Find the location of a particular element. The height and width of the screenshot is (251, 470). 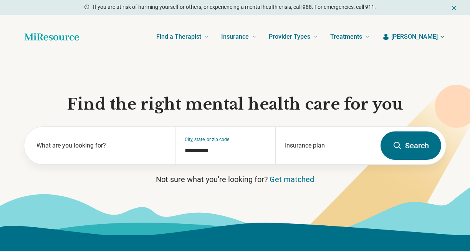

a: Provider Types is located at coordinates (293, 37).